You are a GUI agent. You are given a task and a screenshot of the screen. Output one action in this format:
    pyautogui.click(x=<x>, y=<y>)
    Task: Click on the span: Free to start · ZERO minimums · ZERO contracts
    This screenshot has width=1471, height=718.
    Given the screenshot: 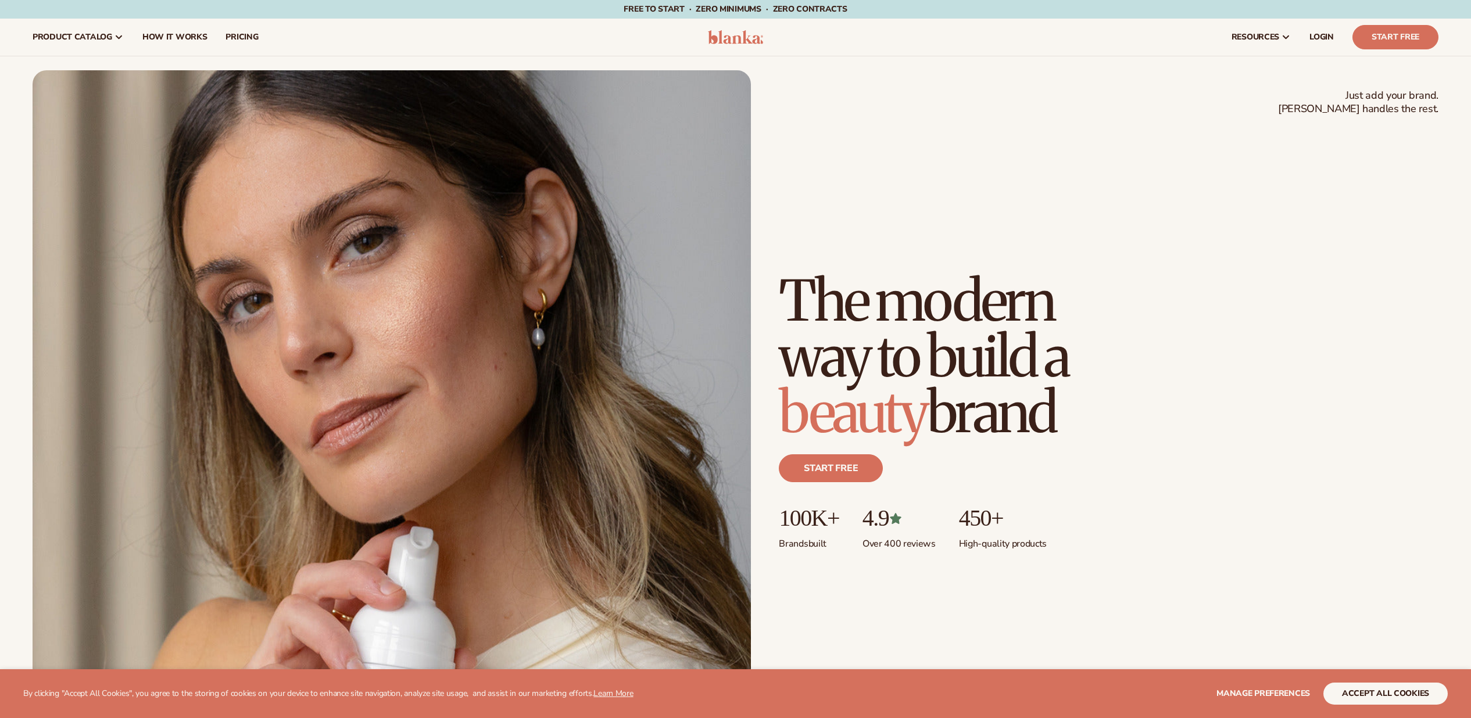 What is the action you would take?
    pyautogui.click(x=735, y=9)
    